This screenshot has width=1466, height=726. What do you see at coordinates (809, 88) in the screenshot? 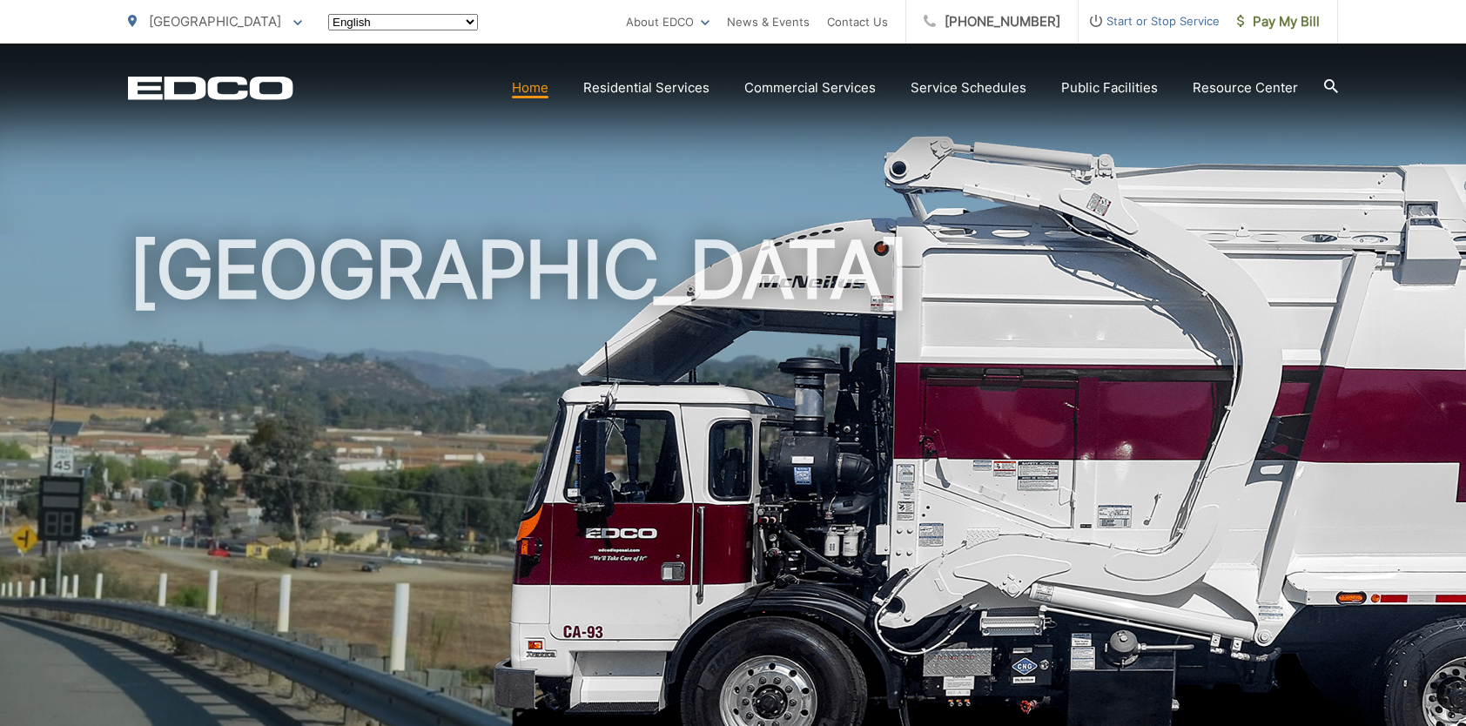
I see `a: Commercial Services` at bounding box center [809, 88].